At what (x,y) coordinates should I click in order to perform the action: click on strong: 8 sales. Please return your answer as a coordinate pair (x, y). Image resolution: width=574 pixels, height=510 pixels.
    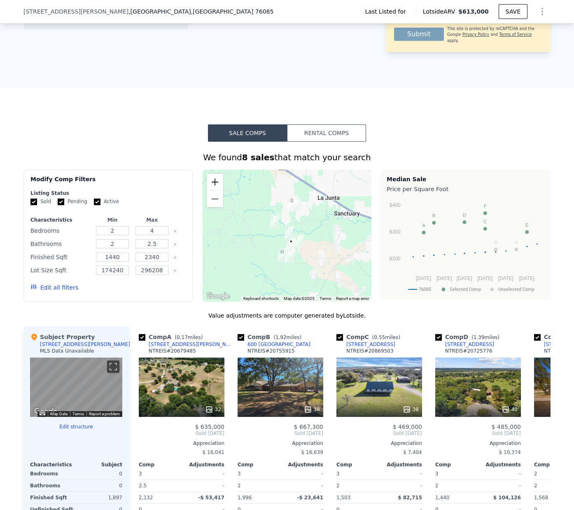
    Looking at the image, I should click on (258, 157).